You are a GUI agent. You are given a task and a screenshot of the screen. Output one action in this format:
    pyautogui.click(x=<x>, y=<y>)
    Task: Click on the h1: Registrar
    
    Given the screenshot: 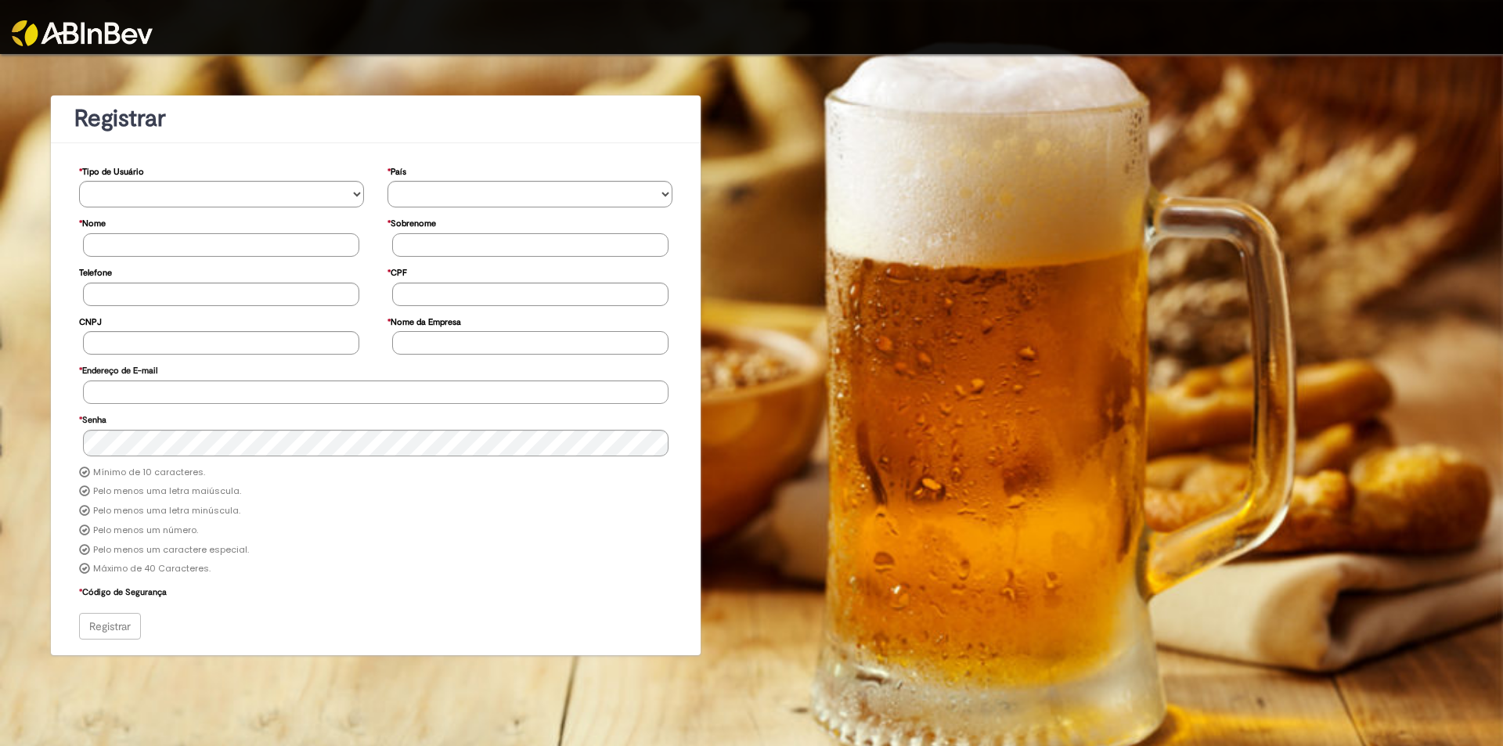 What is the action you would take?
    pyautogui.click(x=376, y=118)
    